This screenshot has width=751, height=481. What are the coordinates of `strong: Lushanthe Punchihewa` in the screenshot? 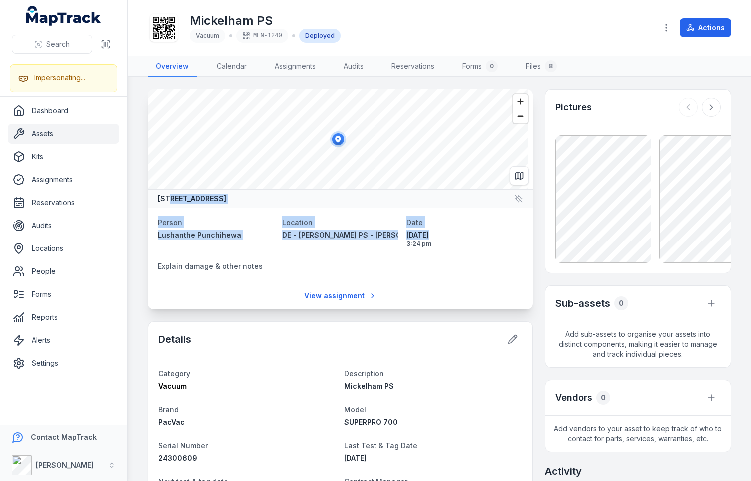 It's located at (216, 235).